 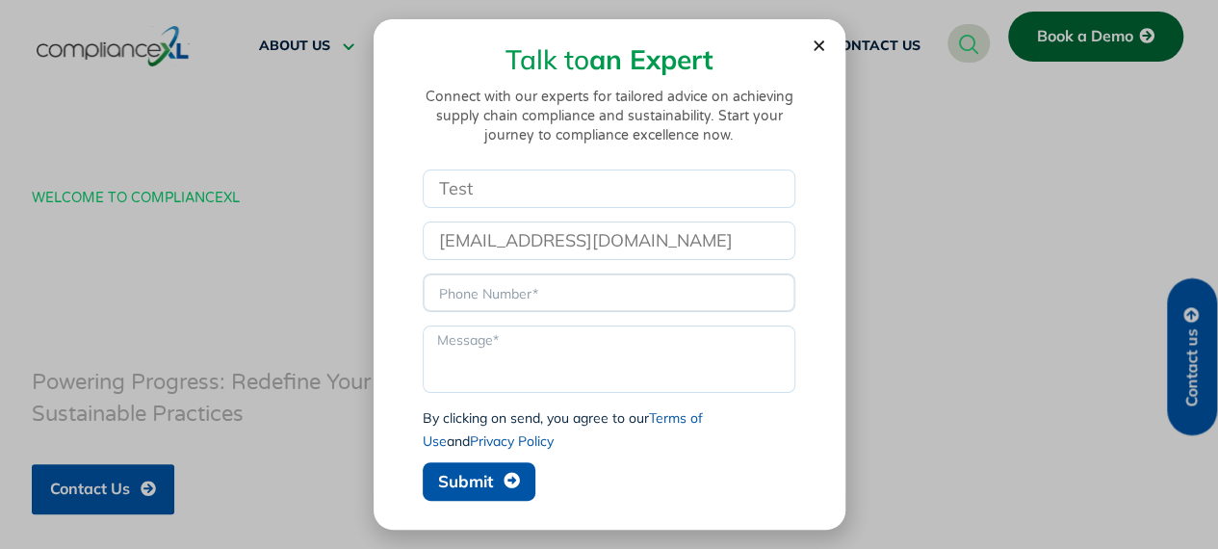 I want to click on a: Terms of Use, so click(x=563, y=430).